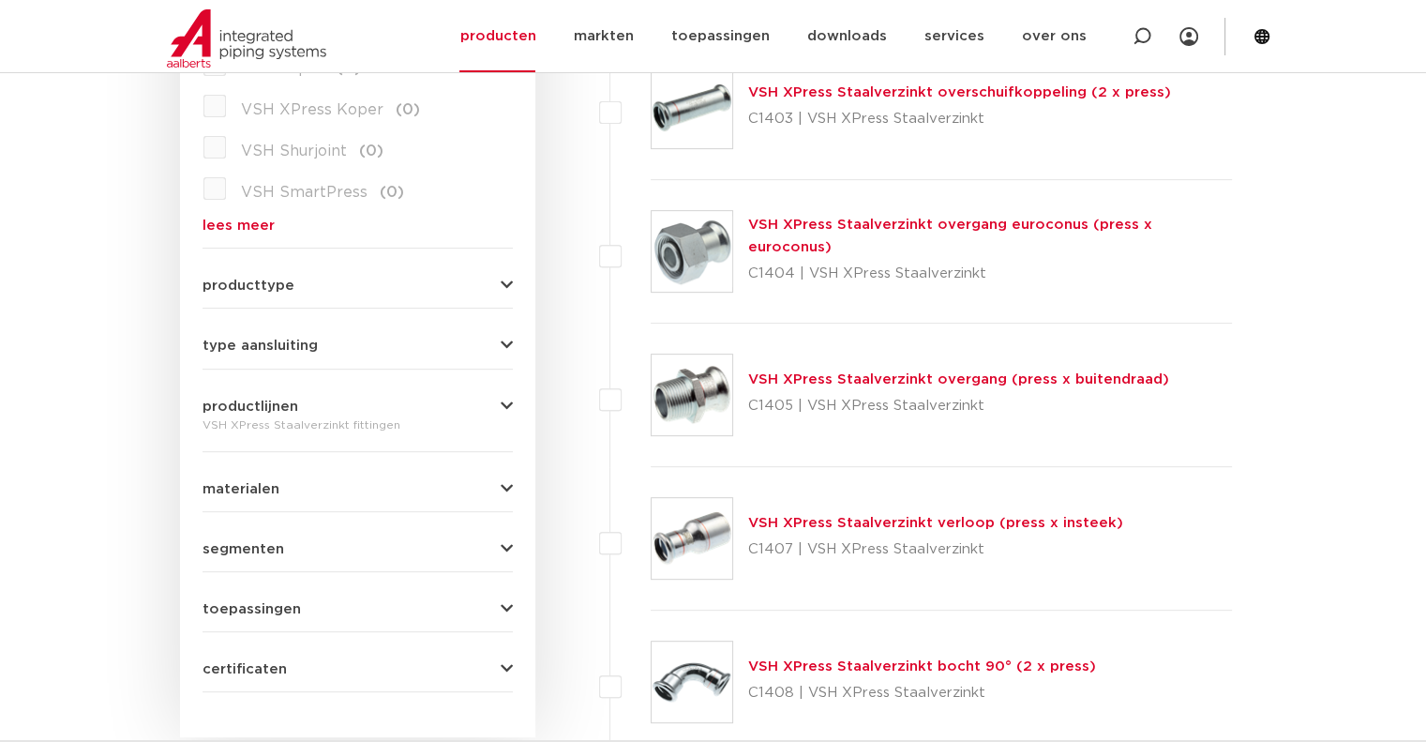 The height and width of the screenshot is (742, 1426). What do you see at coordinates (357, 548) in the screenshot?
I see `button: segmenten` at bounding box center [357, 548].